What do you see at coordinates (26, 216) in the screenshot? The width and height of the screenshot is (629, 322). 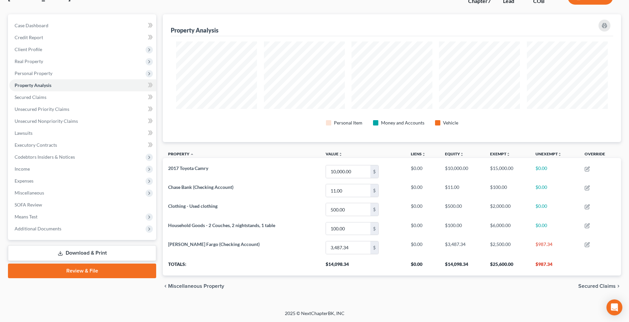 I see `span: Means Test` at bounding box center [26, 216].